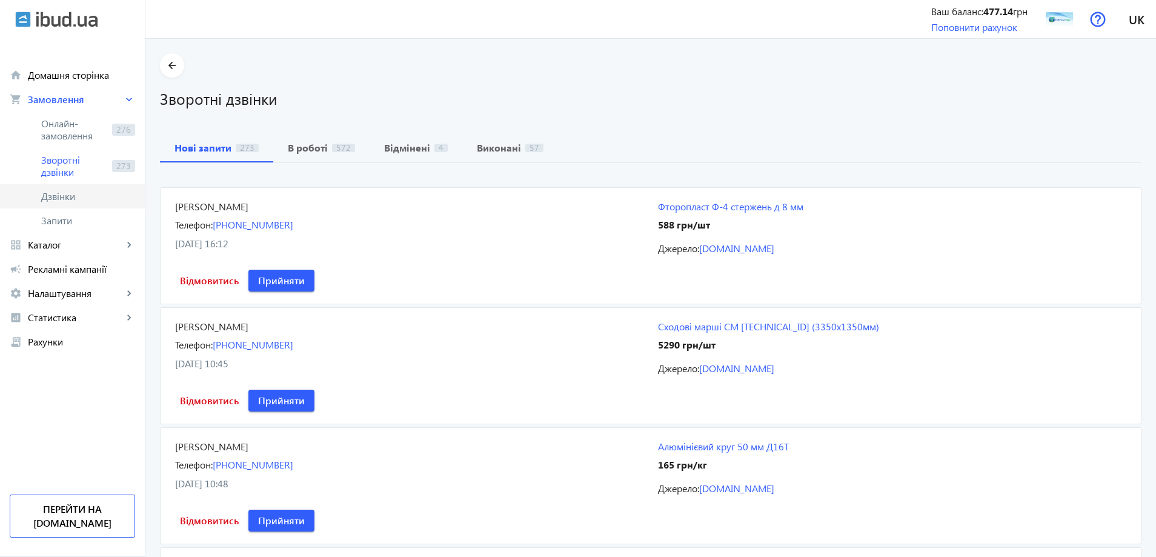  I want to click on div: Ваш баланс: грн, so click(979, 12).